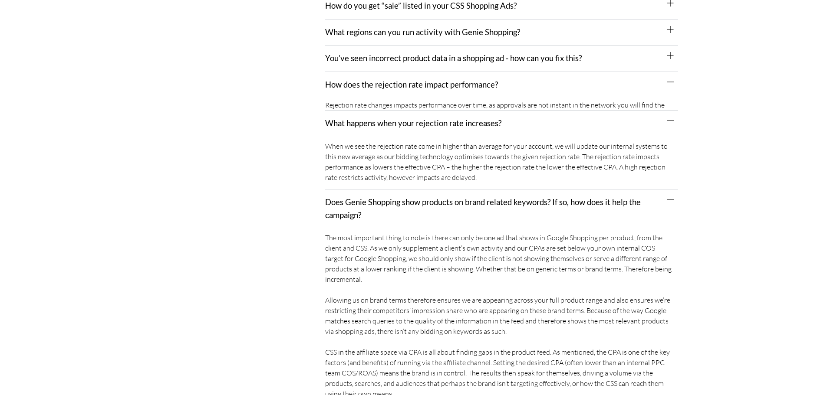 The image size is (827, 395). Describe the element at coordinates (501, 59) in the screenshot. I see `div: You’ve seen incorrect product data in a shopping ad - how can you fix this?` at that location.